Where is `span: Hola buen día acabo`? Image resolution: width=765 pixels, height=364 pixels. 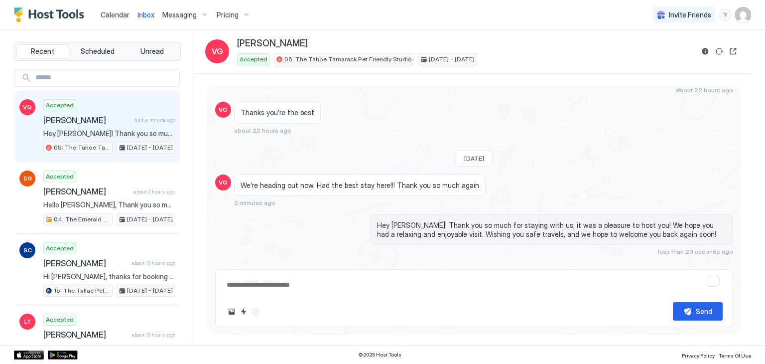 span: Hola buen día acabo is located at coordinates (109, 348).